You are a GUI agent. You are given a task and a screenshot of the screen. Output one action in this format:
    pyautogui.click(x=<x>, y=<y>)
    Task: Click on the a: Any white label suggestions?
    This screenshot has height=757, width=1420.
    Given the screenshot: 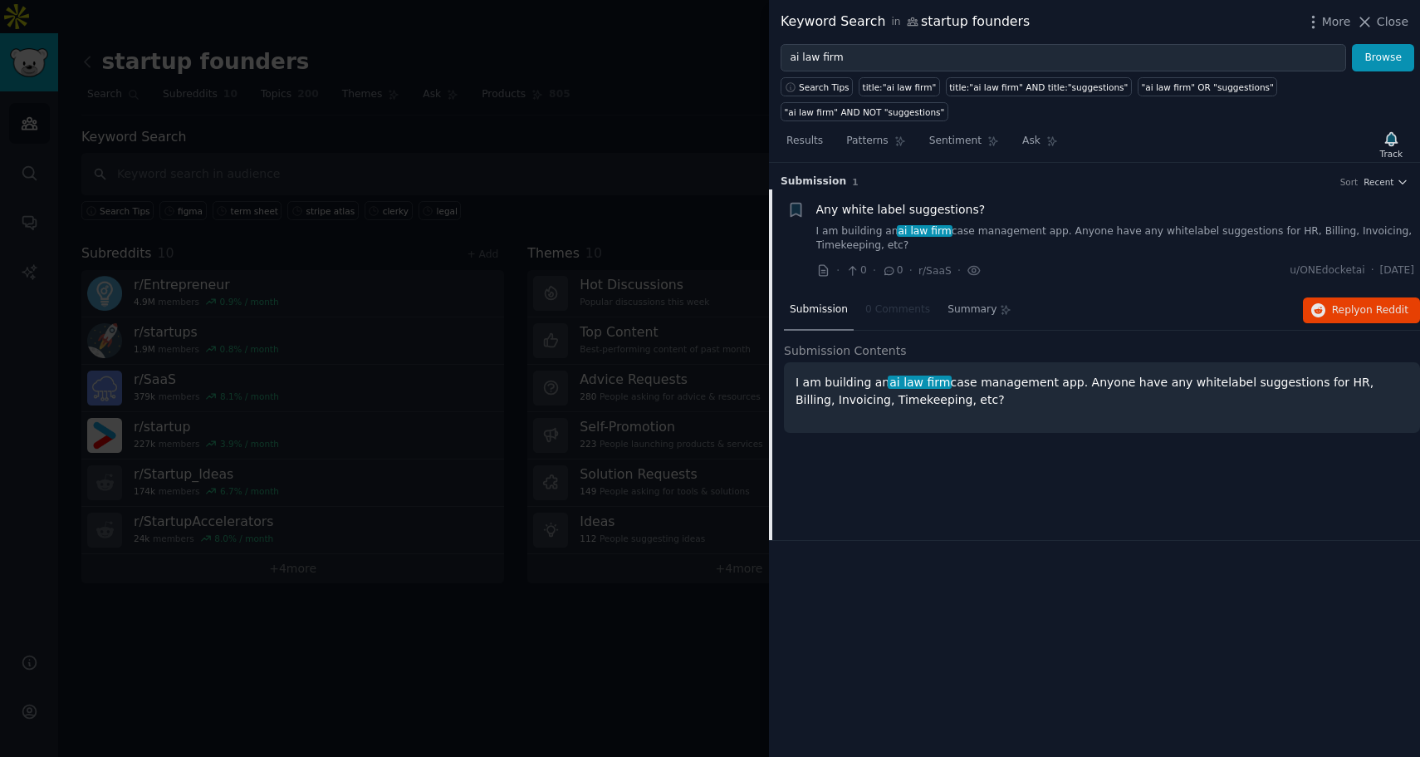 What is the action you would take?
    pyautogui.click(x=901, y=209)
    